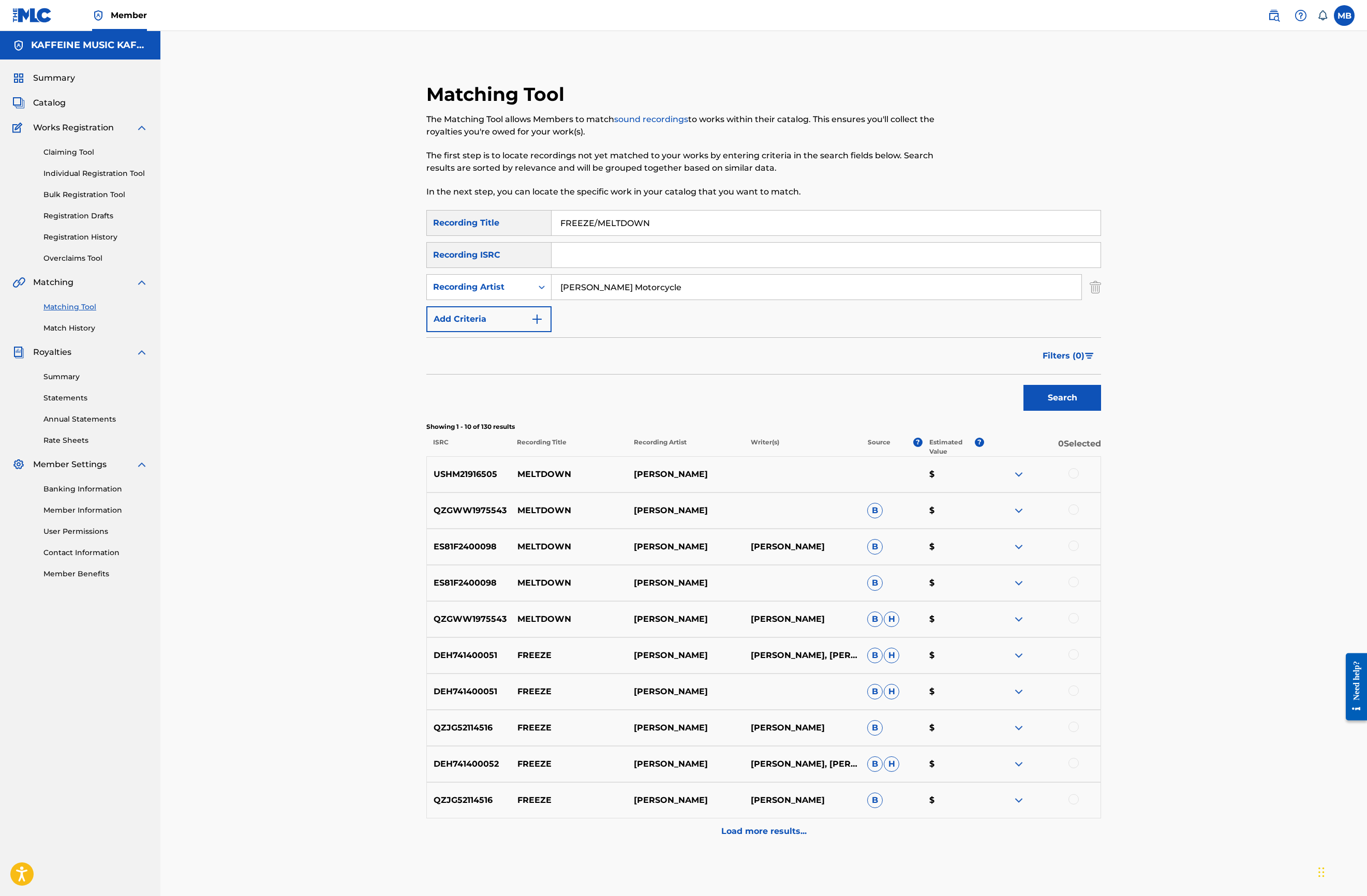 The image size is (1367, 896). I want to click on img: 9d2ae6d4665cec9f34b9.svg, so click(537, 319).